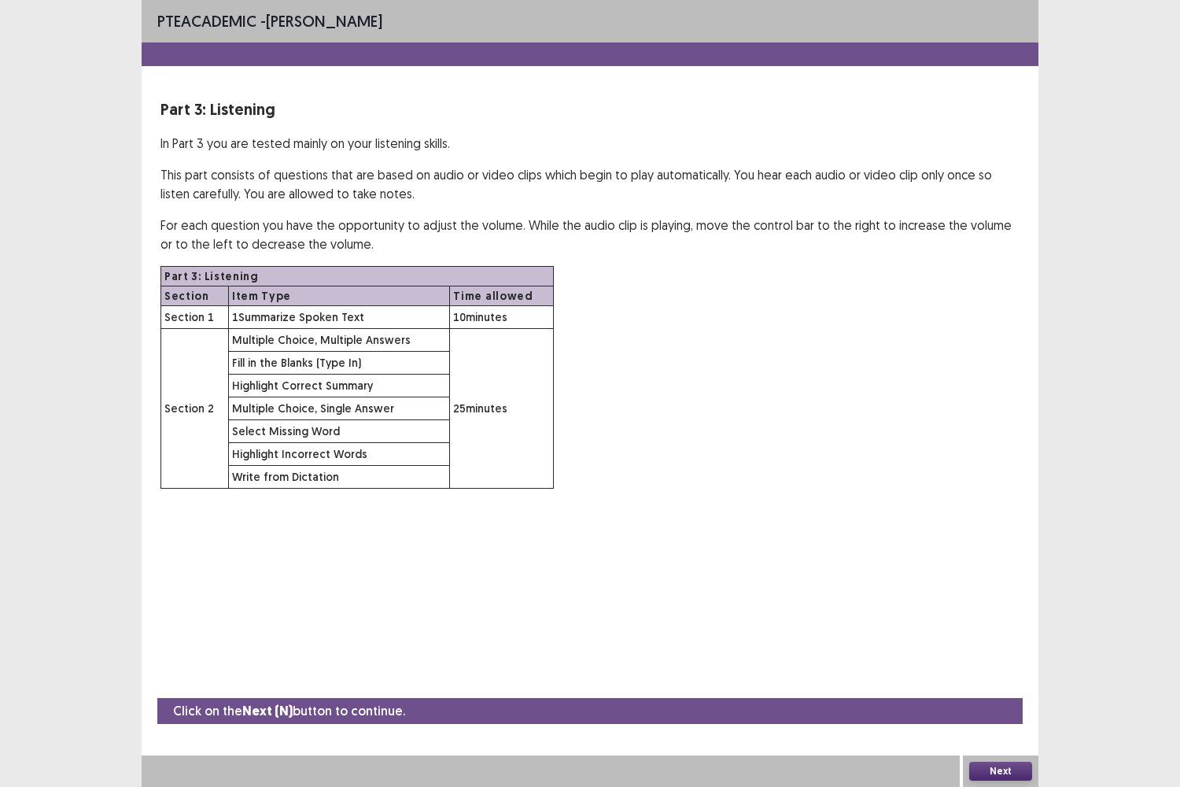 This screenshot has height=787, width=1180. Describe the element at coordinates (268, 711) in the screenshot. I see `strong: Next (N)` at that location.